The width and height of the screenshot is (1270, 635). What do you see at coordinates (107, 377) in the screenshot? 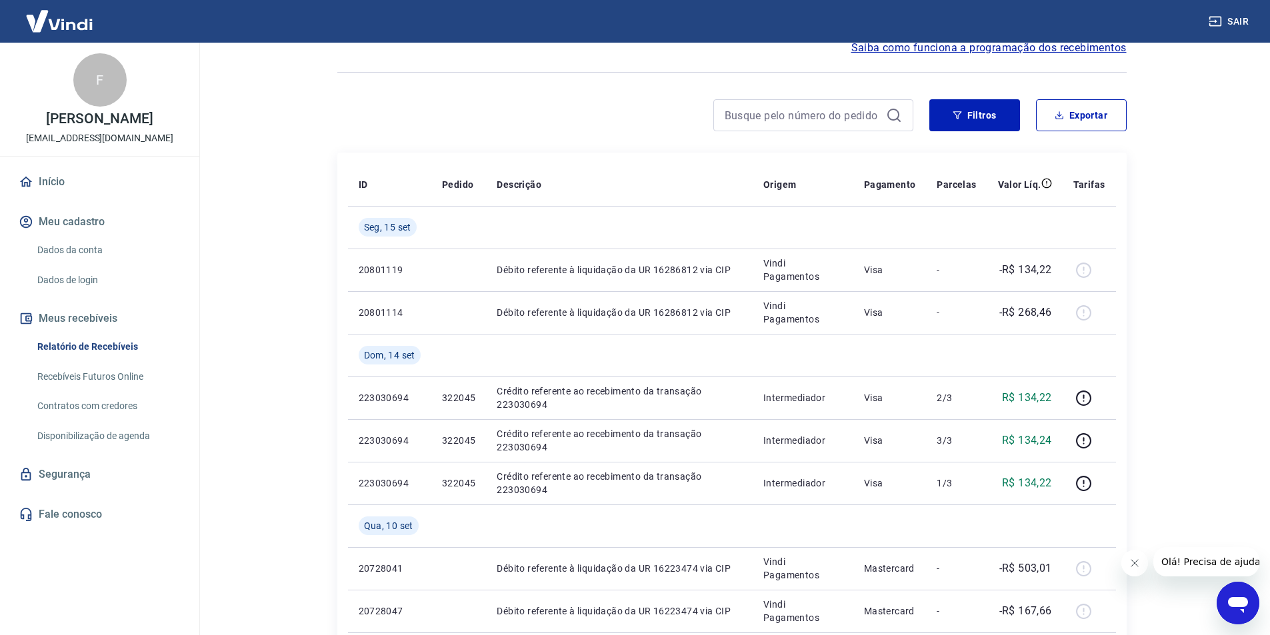
I see `a: Recebíveis Futuros Online` at bounding box center [107, 377].